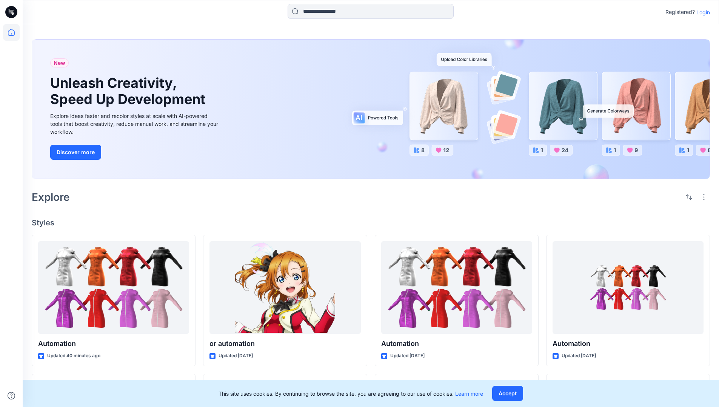 The height and width of the screenshot is (407, 719). I want to click on h2: Explore, so click(51, 197).